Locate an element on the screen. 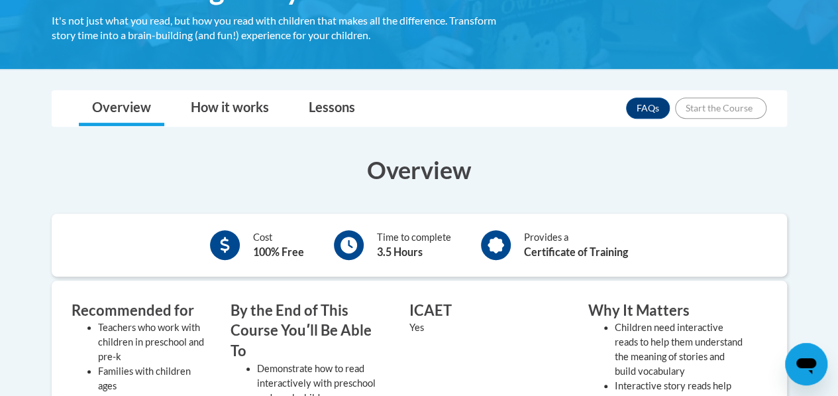 The height and width of the screenshot is (396, 838). div: It's not just what you read, but how you read with children that makes all the difference. Transf... is located at coordinates (280, 28).